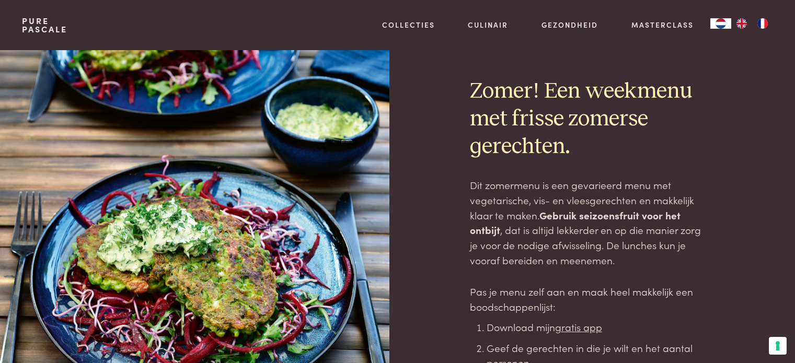  Describe the element at coordinates (742, 24) in the screenshot. I see `a: EN` at that location.